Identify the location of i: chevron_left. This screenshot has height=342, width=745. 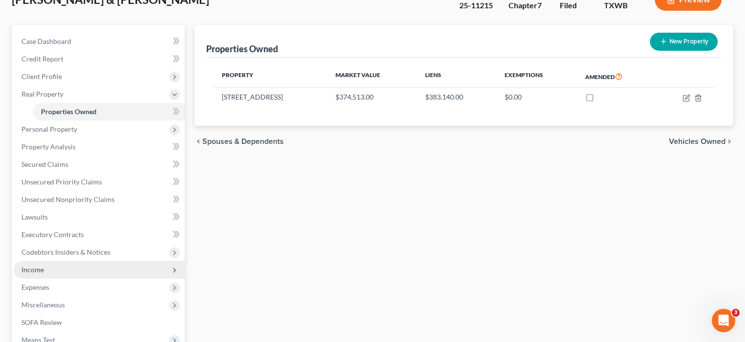
(198, 141).